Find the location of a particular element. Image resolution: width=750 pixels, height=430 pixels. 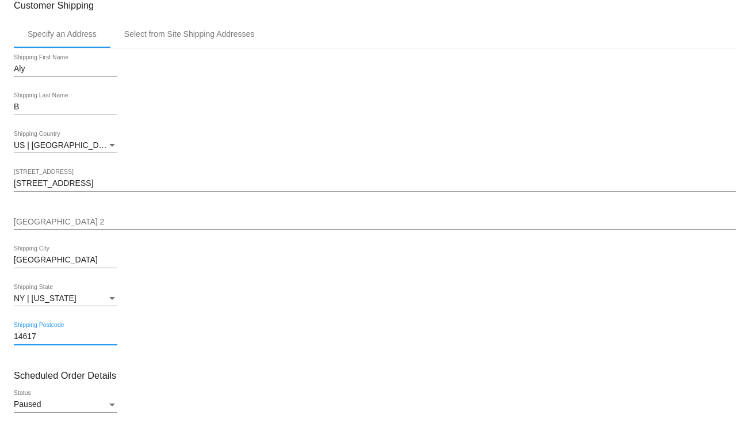

input: Shipping First Name is located at coordinates (66, 69).